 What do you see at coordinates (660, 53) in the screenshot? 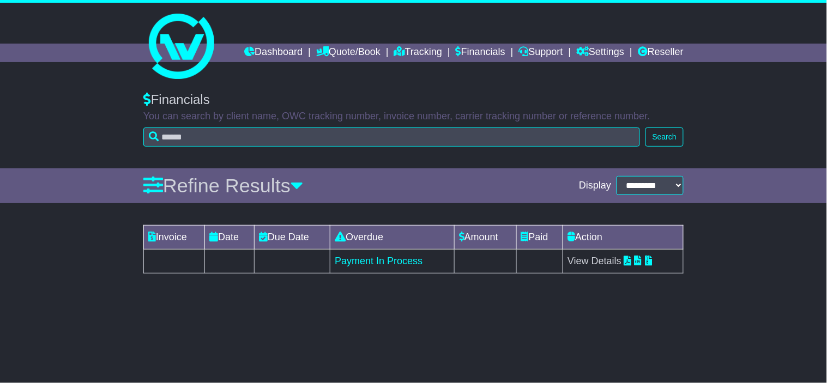
I see `a: Reseller` at bounding box center [660, 53].